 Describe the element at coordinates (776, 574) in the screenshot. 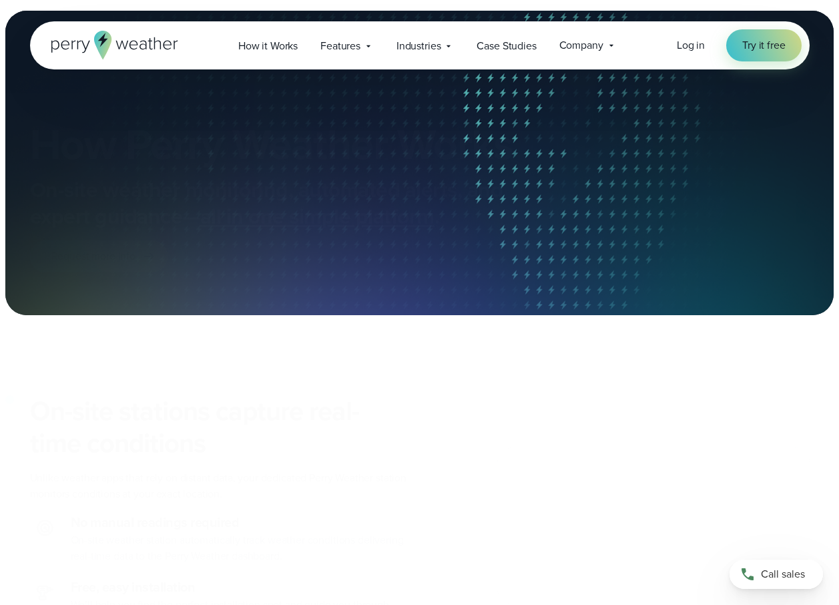

I see `a: Call sales` at that location.